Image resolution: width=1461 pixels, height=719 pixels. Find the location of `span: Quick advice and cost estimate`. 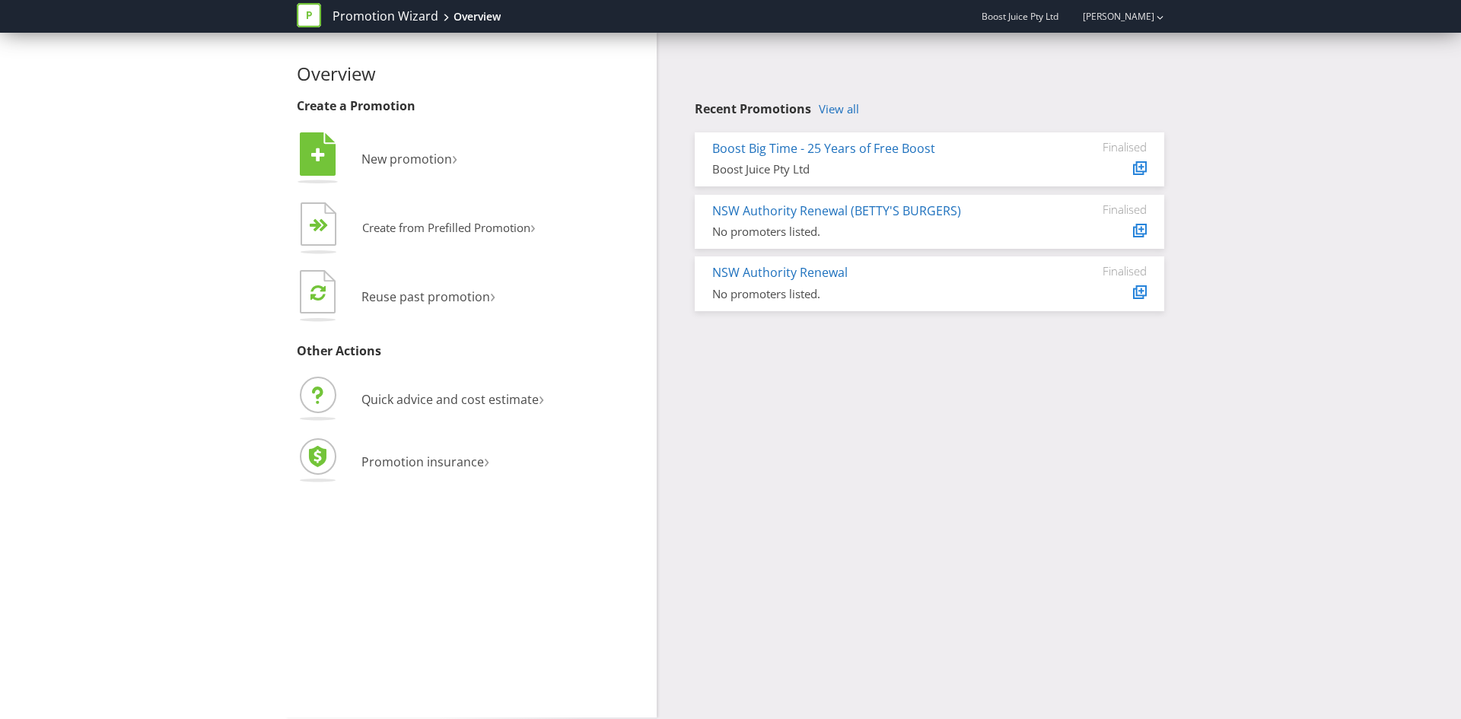

span: Quick advice and cost estimate is located at coordinates (450, 399).